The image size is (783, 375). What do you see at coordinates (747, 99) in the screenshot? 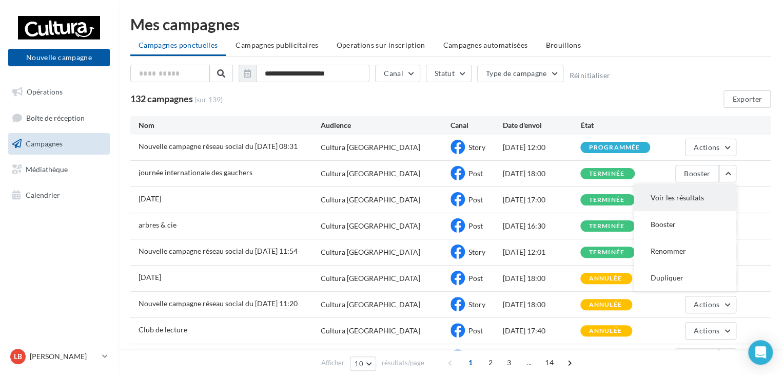
I see `button: Exporter` at bounding box center [747, 99].